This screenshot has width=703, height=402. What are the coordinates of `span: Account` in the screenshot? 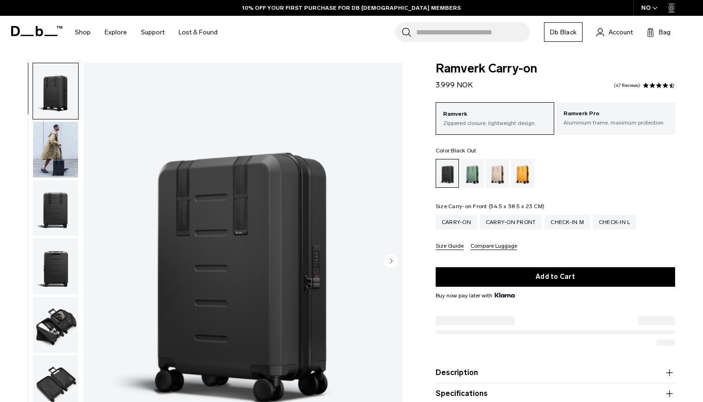 It's located at (621, 32).